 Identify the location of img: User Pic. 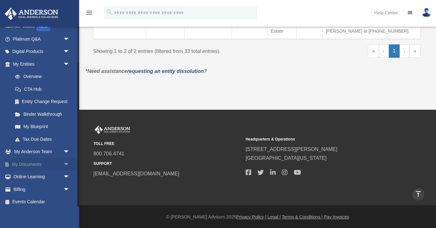
(426, 12).